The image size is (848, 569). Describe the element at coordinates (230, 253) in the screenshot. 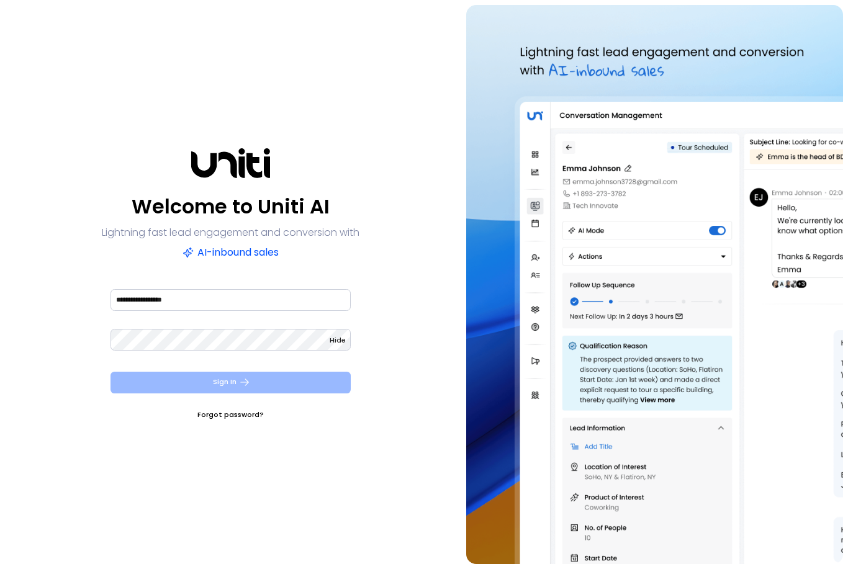

I see `p: AI-inbound sales` at that location.